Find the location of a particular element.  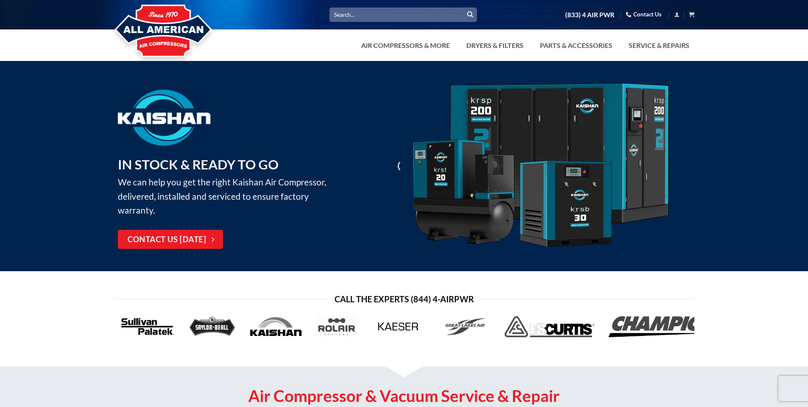

a: View cart is located at coordinates (691, 14).